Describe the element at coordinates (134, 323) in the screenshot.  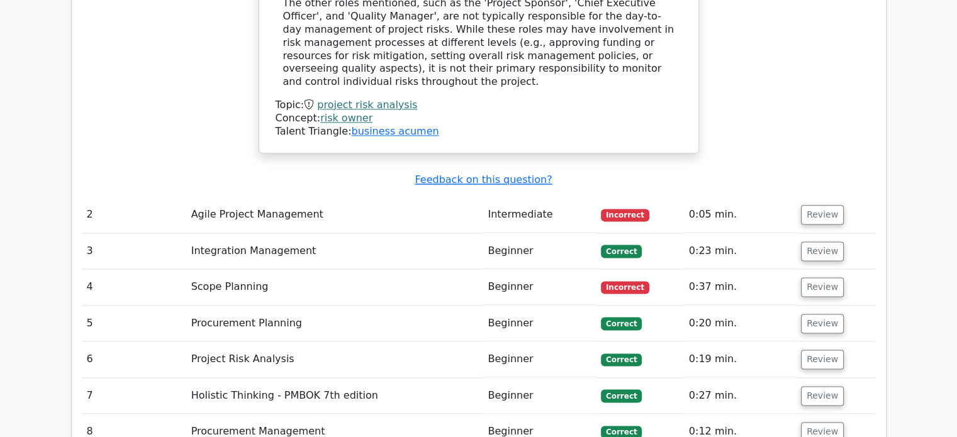
I see `td: 5` at that location.